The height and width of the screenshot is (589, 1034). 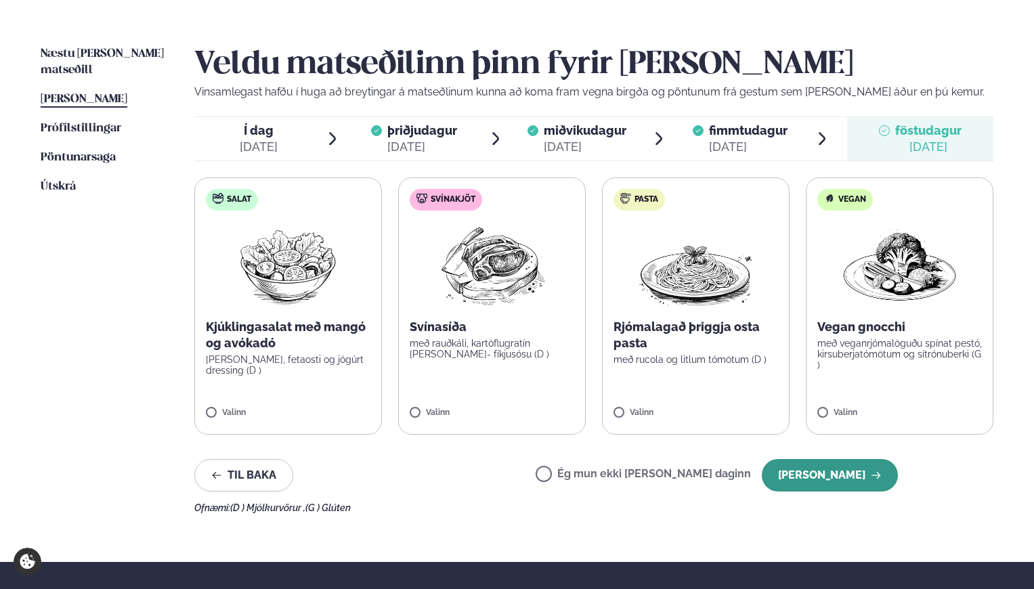 What do you see at coordinates (58, 187) in the screenshot?
I see `a: Útskrá` at bounding box center [58, 187].